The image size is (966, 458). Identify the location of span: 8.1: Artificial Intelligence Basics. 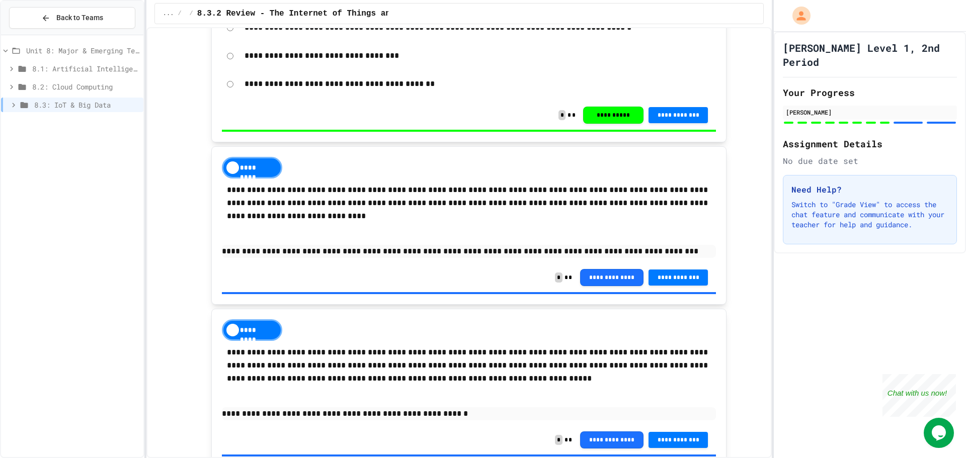
(86, 68).